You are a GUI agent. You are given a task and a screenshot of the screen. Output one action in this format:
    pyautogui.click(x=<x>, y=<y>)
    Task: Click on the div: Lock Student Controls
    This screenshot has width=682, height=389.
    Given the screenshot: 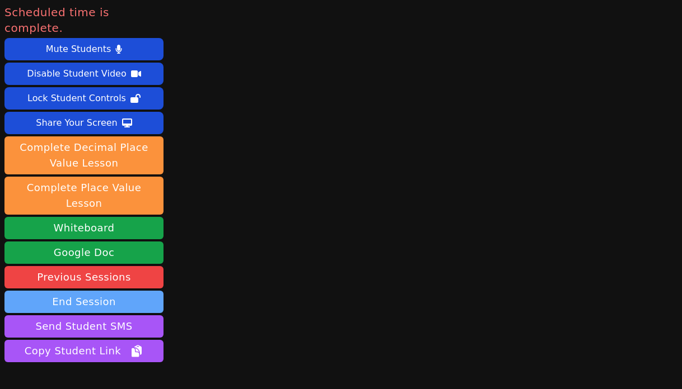 What is the action you would take?
    pyautogui.click(x=77, y=98)
    